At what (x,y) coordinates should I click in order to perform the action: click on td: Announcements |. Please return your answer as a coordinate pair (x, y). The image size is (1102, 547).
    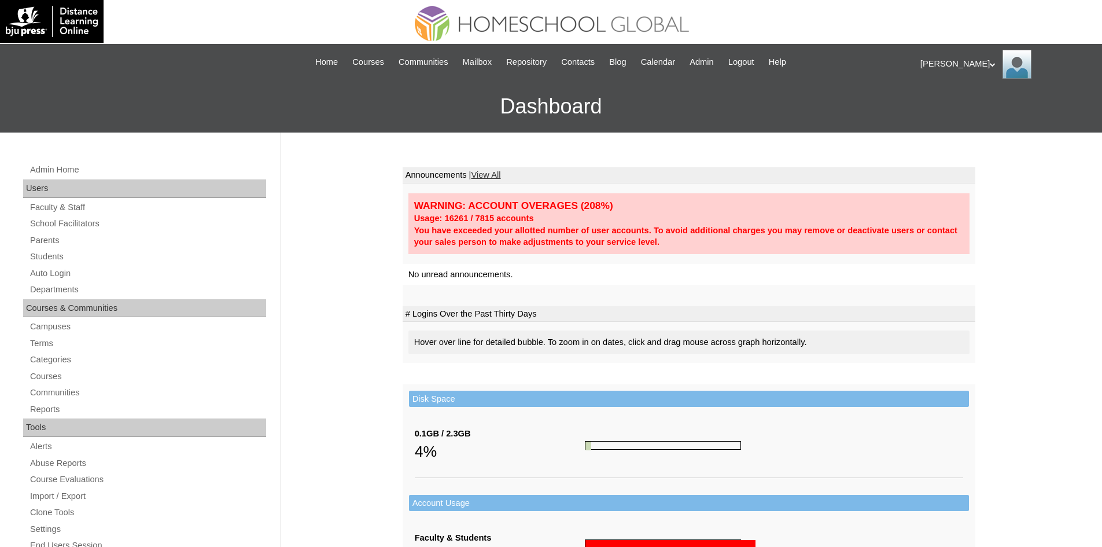
    Looking at the image, I should click on (689, 175).